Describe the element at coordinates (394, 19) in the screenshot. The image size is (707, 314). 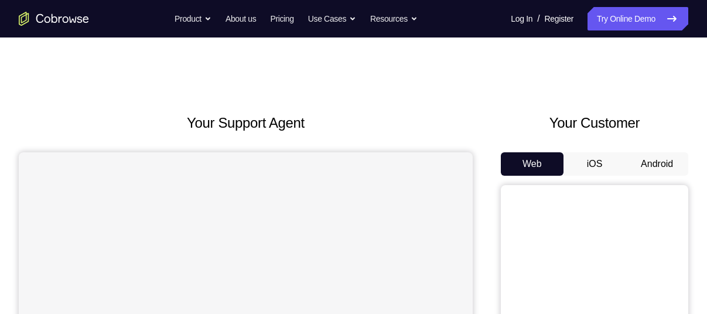
I see `button: Resources` at that location.